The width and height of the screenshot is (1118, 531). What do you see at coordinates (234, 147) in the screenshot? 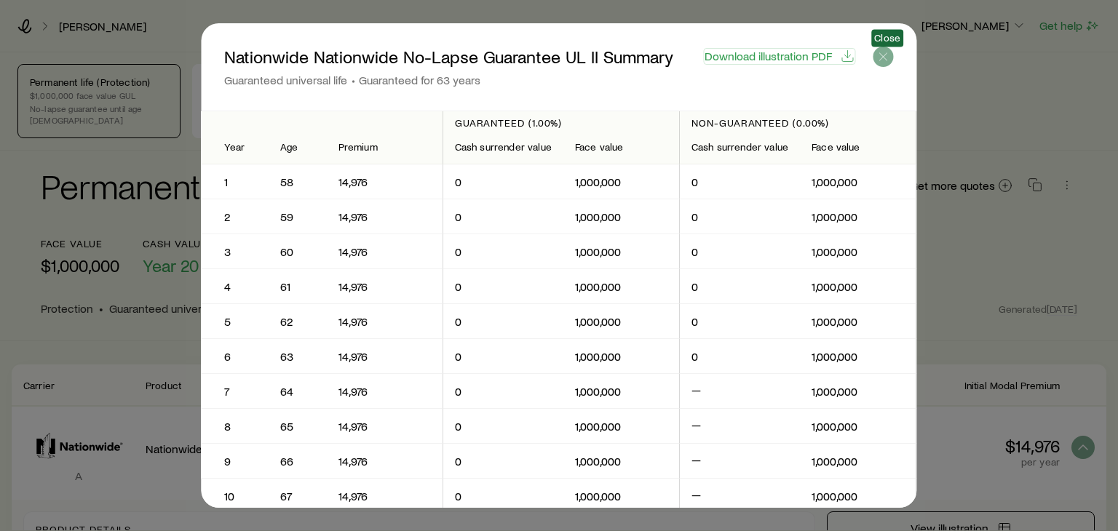
I see `div: Year` at bounding box center [234, 147].